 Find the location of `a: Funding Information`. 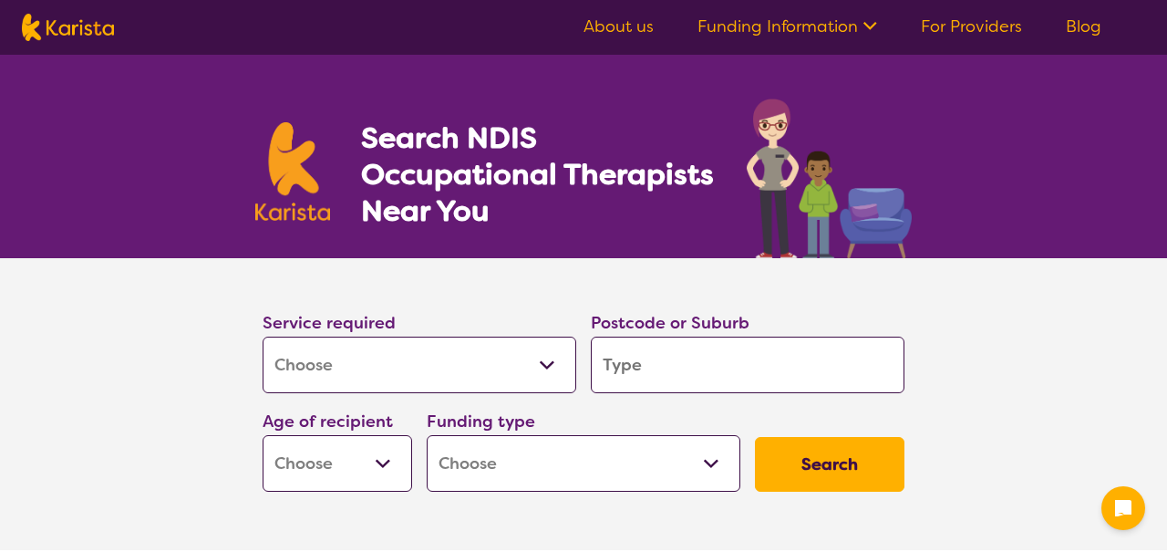

a: Funding Information is located at coordinates (787, 26).